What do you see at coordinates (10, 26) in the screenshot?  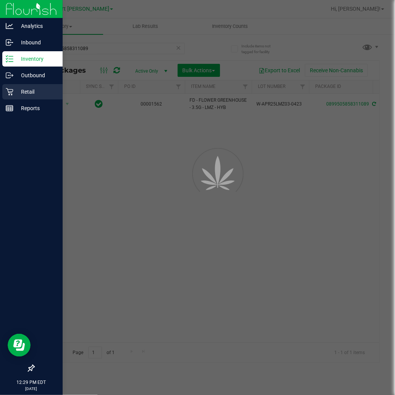 I see `inline-svg: Analytics` at bounding box center [10, 26].